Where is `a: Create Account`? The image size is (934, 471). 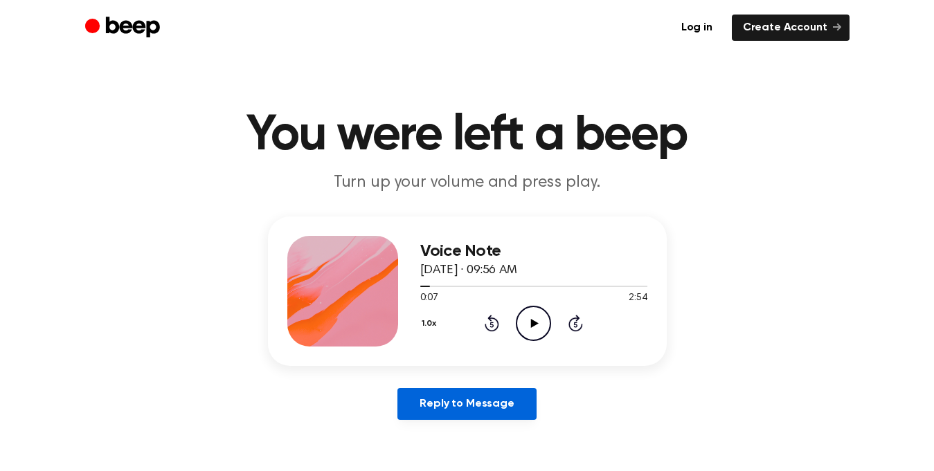 a: Create Account is located at coordinates (790, 28).